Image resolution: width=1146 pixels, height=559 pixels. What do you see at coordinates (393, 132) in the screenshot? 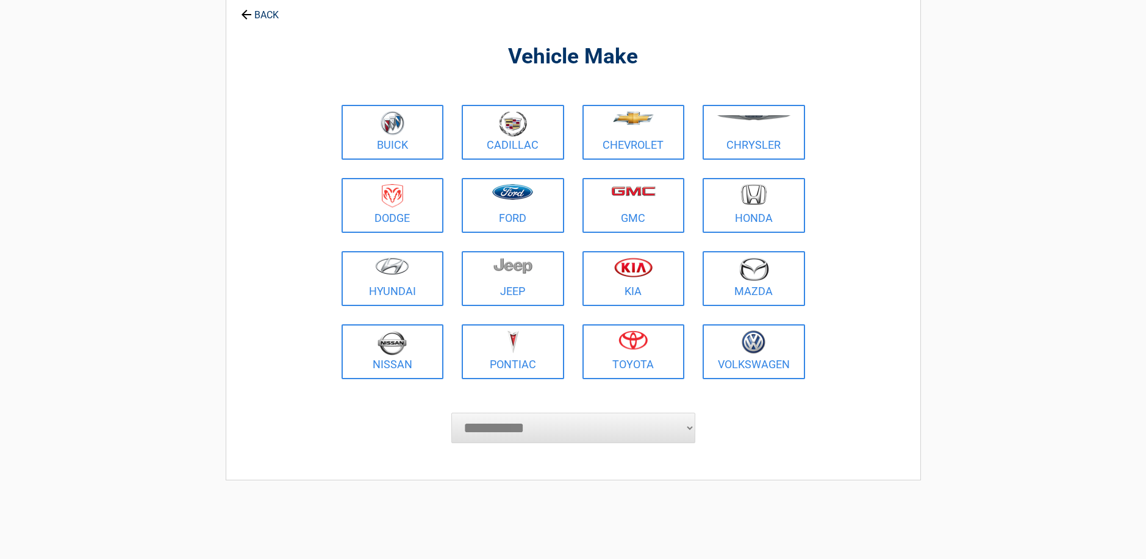
I see `a: Buick` at bounding box center [393, 132].